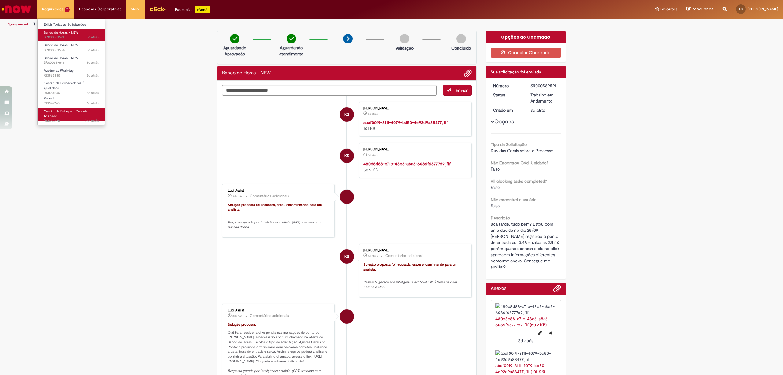  I want to click on span: SR000589554, so click(71, 50).